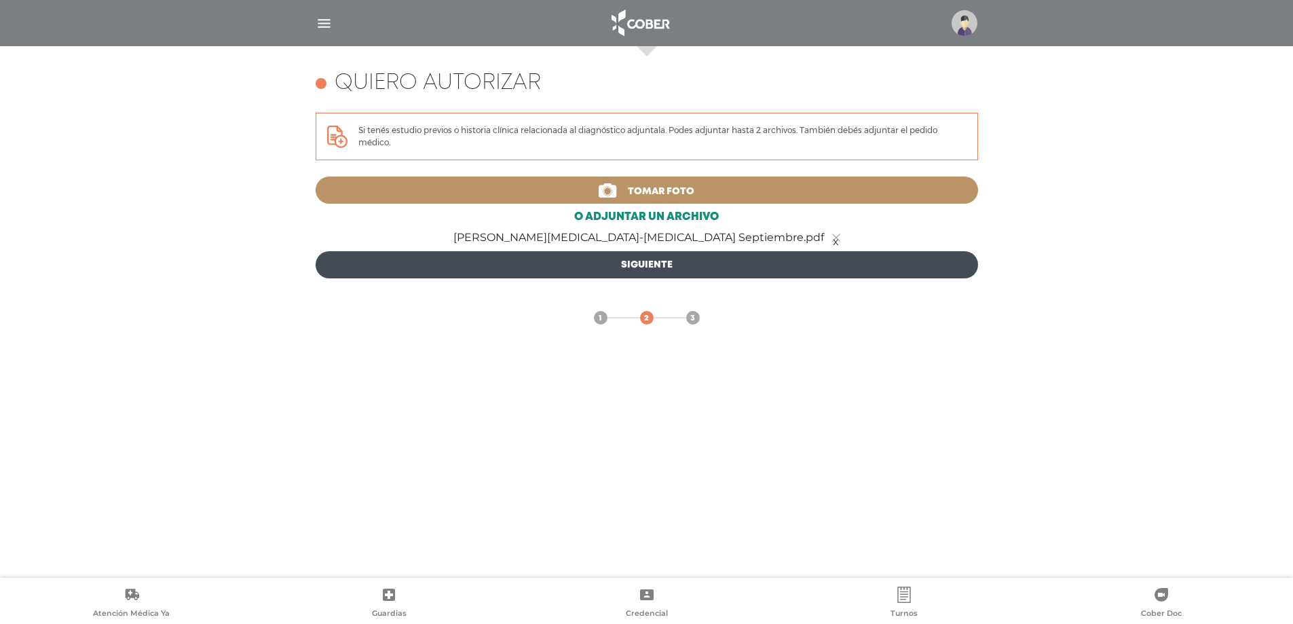 The image size is (1293, 624). I want to click on a: Siguiente, so click(647, 265).